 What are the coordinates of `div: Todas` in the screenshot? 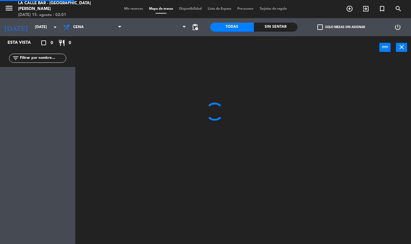 It's located at (232, 27).